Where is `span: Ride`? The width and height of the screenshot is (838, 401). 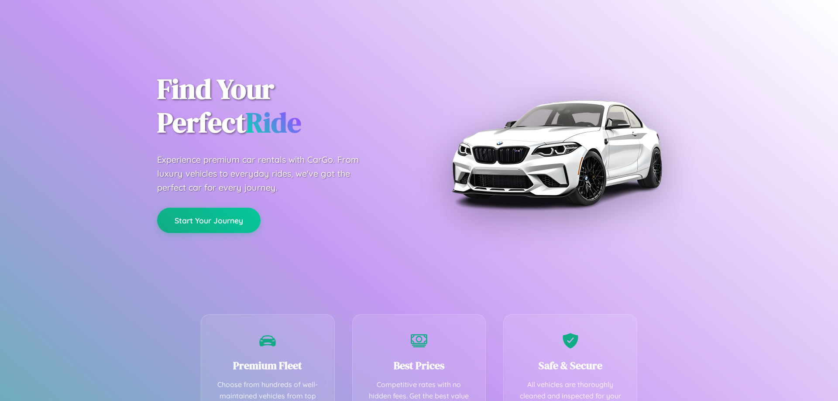
span: Ride is located at coordinates (273, 122).